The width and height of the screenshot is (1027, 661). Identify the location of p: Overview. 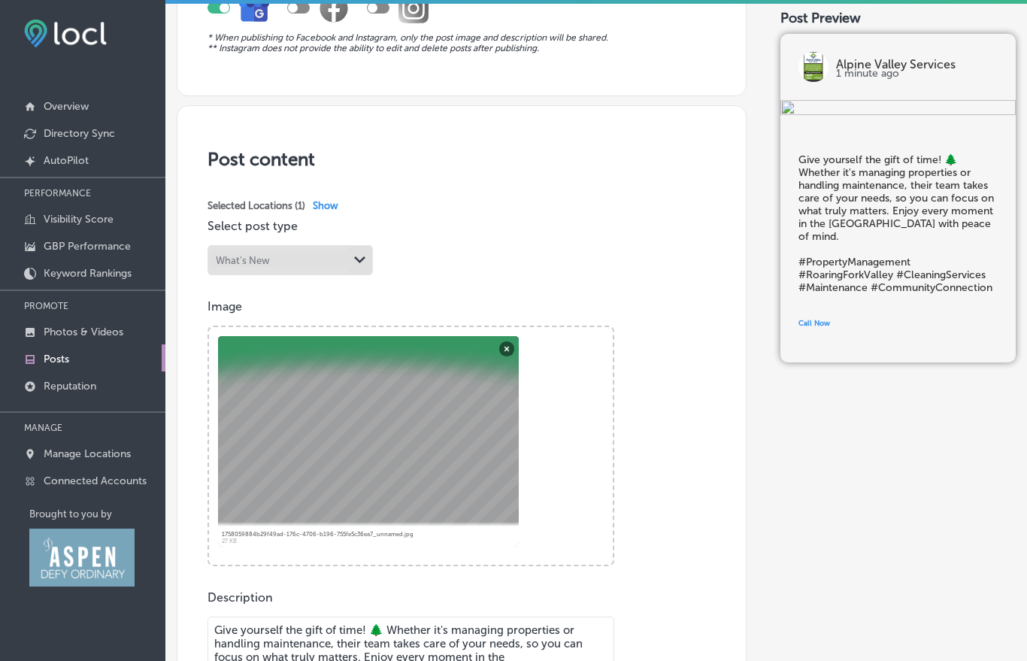
(66, 106).